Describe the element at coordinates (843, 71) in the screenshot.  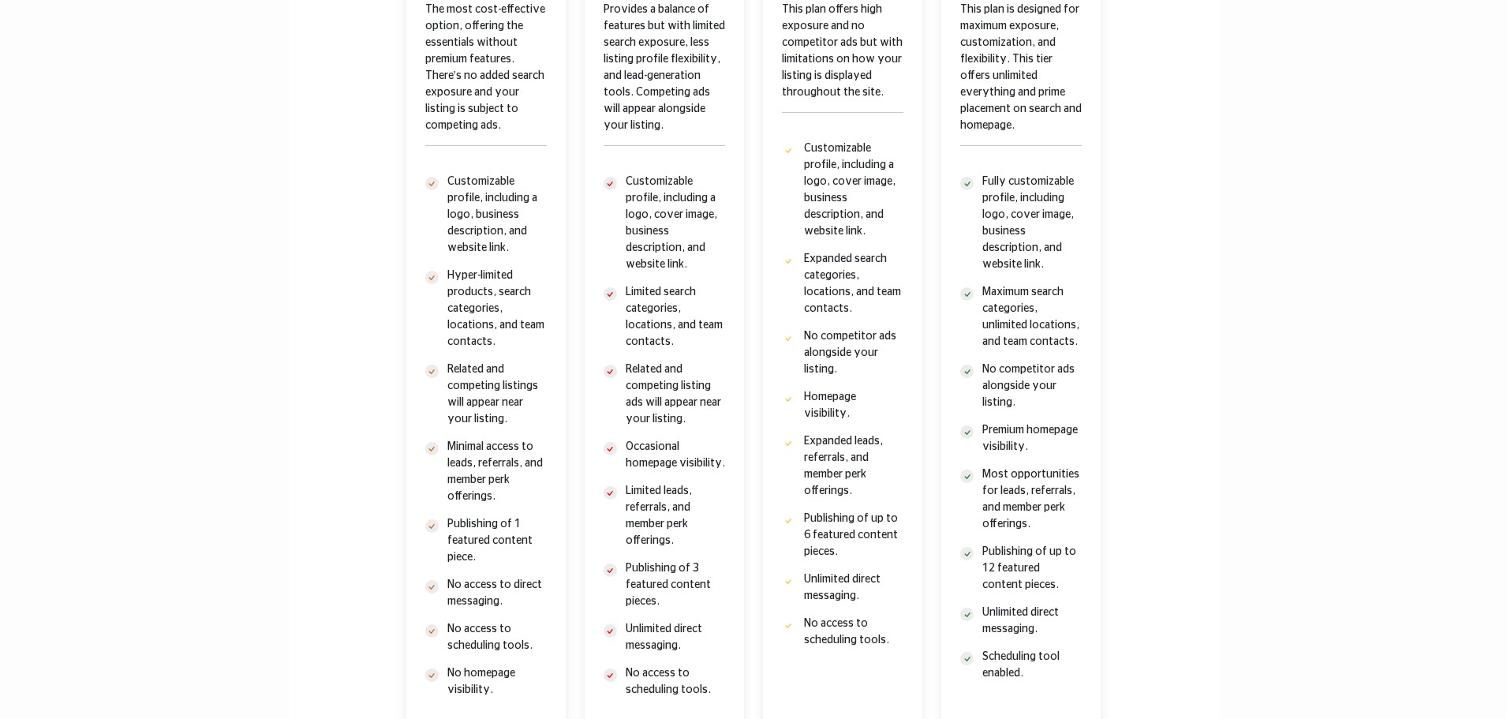
I see `div: This plan offers high exposure and no competitor ads but with limitations on how your listing is ...` at that location.